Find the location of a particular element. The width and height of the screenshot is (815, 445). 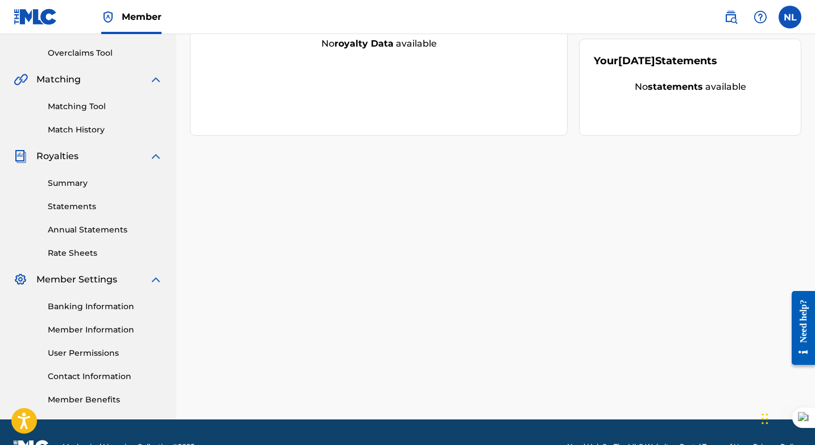

a: Member Benefits is located at coordinates (105, 400).